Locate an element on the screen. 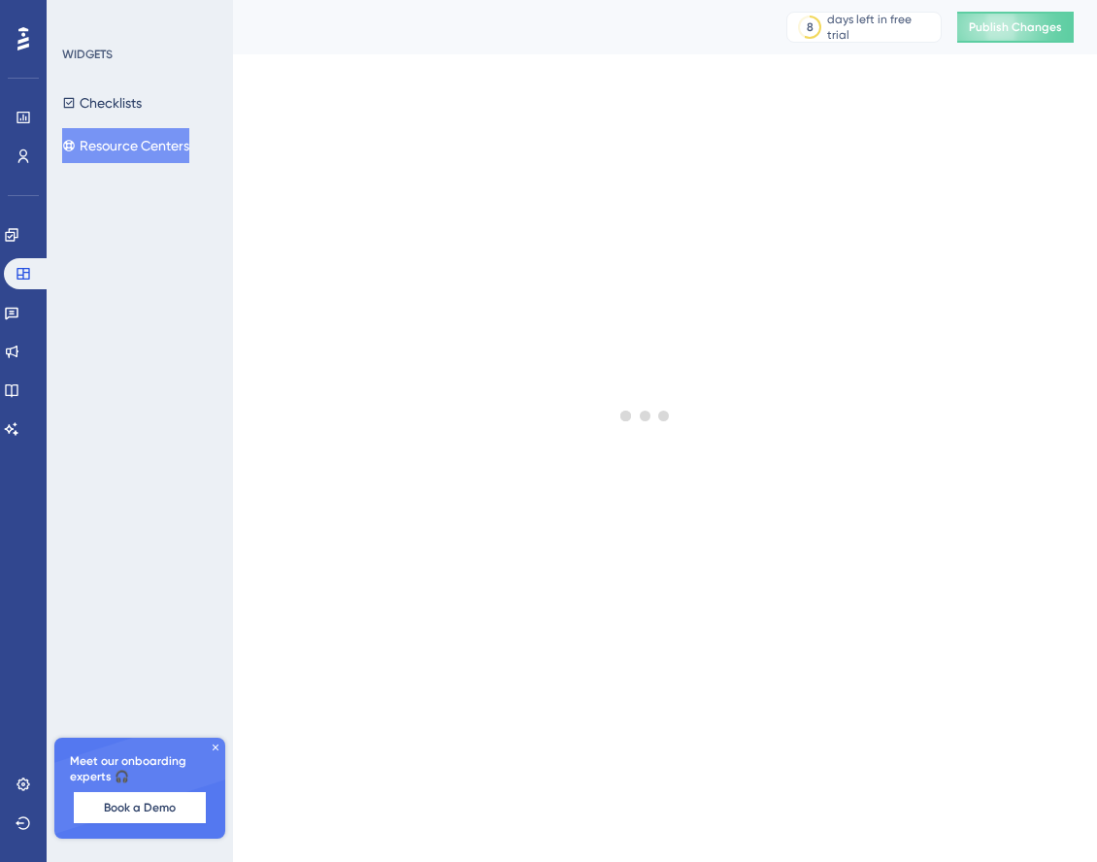  button: Book a Demo is located at coordinates (140, 808).